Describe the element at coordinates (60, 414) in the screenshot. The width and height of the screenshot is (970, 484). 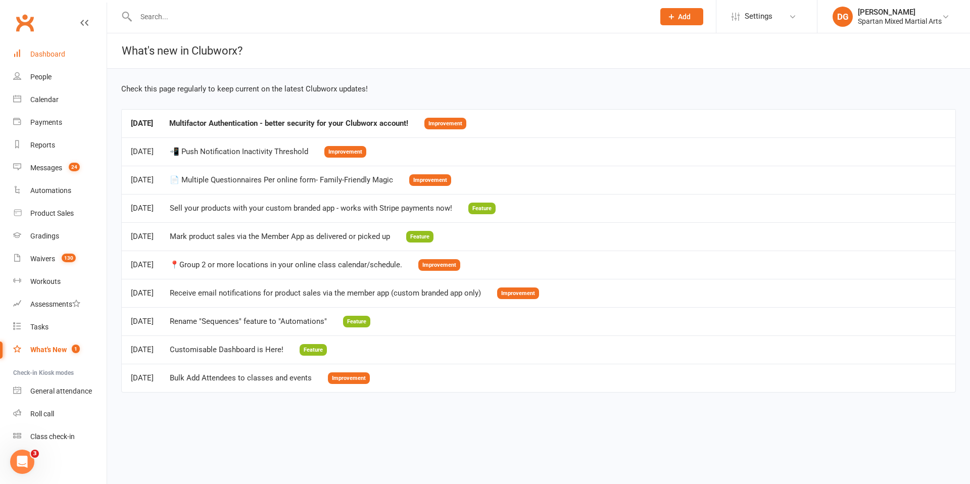
I see `a: Roll call` at that location.